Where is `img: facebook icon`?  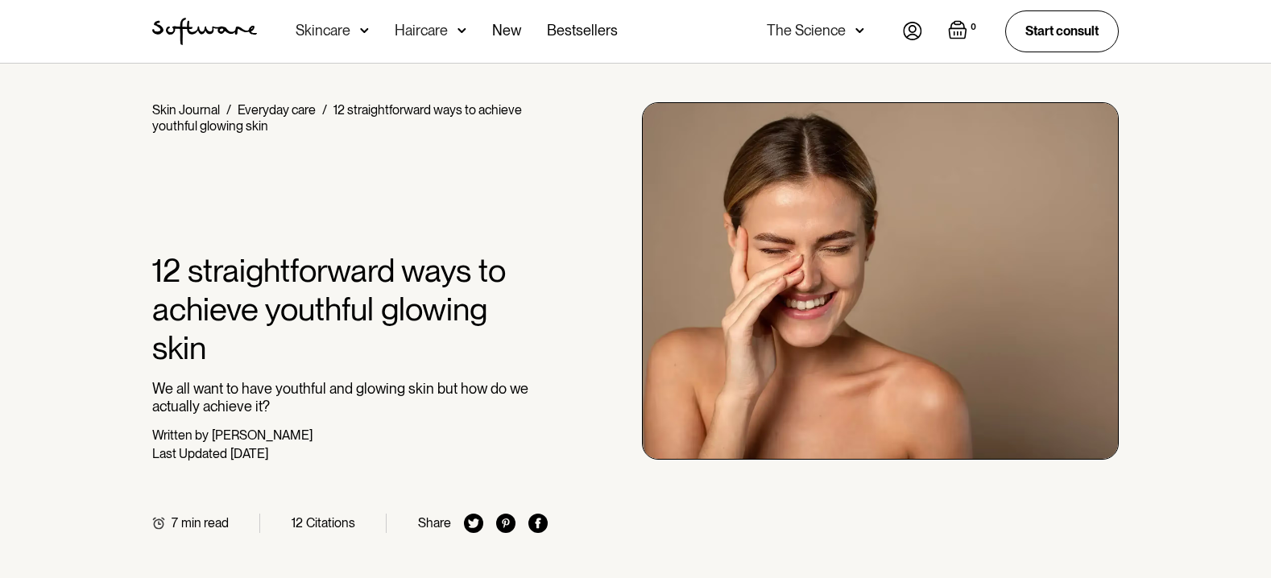 img: facebook icon is located at coordinates (538, 524).